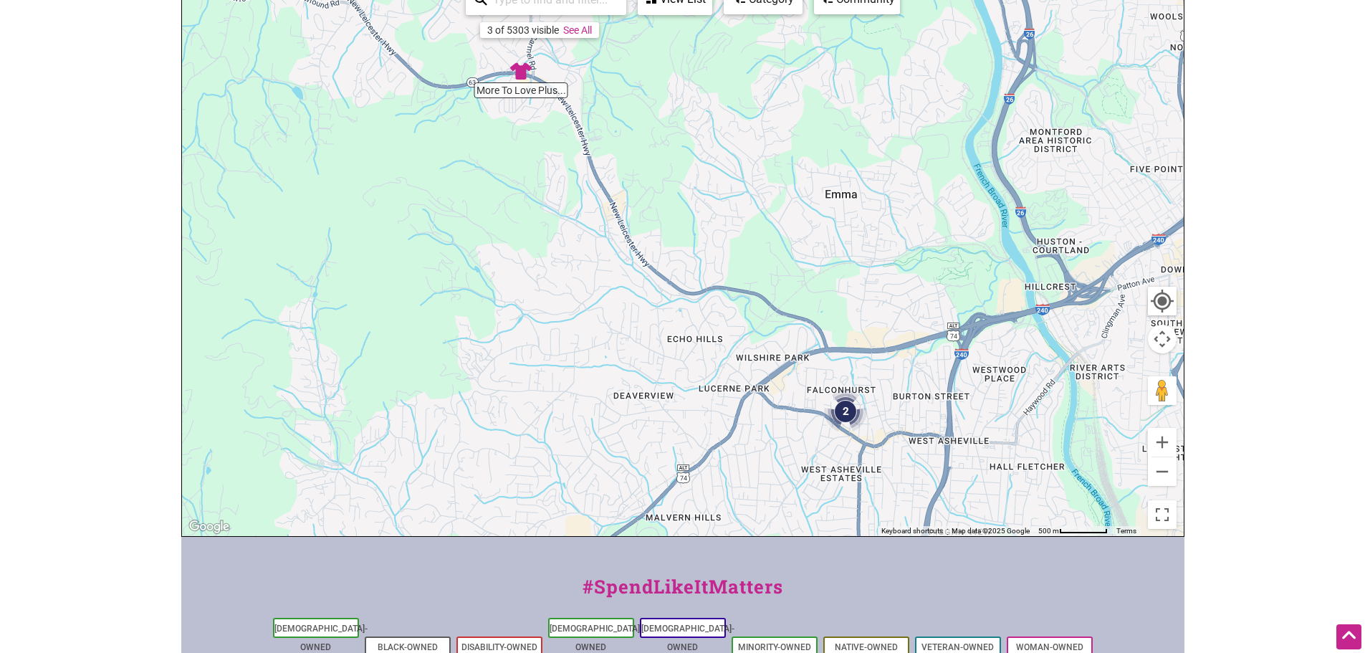  Describe the element at coordinates (209, 527) in the screenshot. I see `a: Open this area in Google Maps (opens a new window)` at that location.